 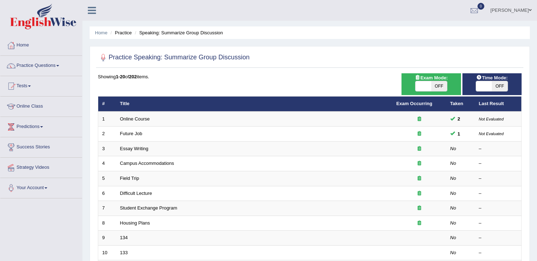 What do you see at coordinates (431, 78) in the screenshot?
I see `span: Exam Mode:` at bounding box center [431, 78].